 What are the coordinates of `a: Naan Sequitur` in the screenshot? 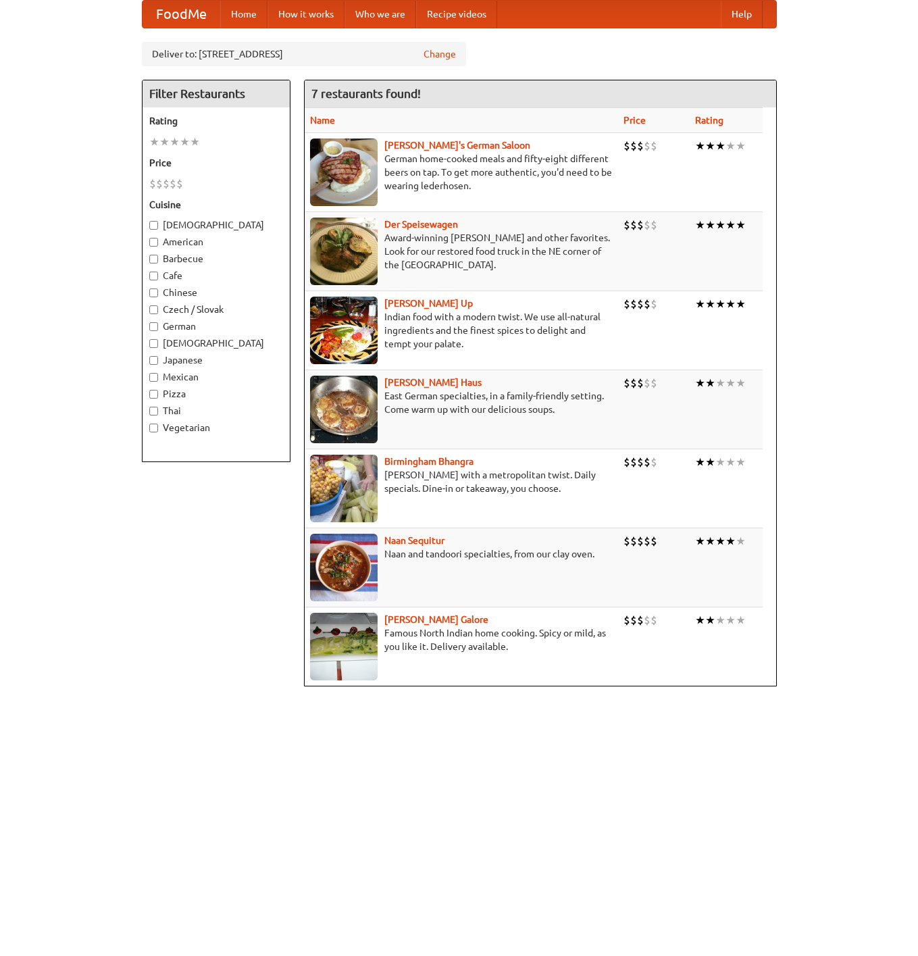 It's located at (414, 541).